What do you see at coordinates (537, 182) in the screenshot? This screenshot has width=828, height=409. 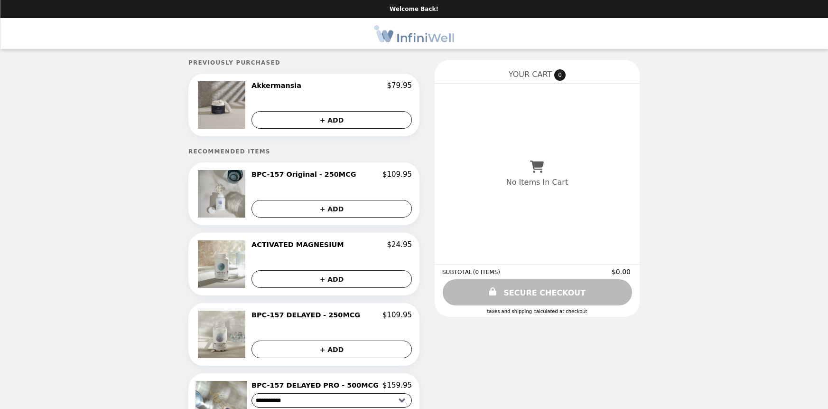 I see `p: No Items In Cart` at bounding box center [537, 182].